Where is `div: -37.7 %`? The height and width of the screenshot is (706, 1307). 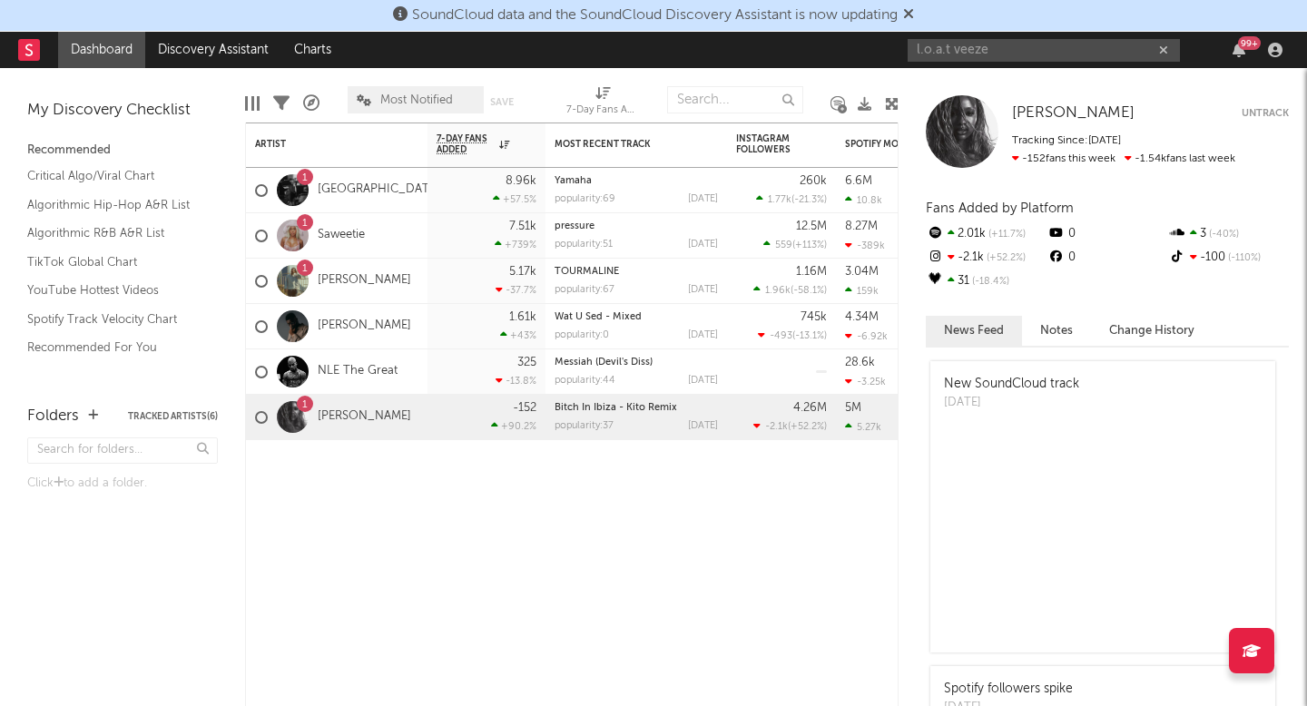
div: -37.7 % is located at coordinates (515, 289).